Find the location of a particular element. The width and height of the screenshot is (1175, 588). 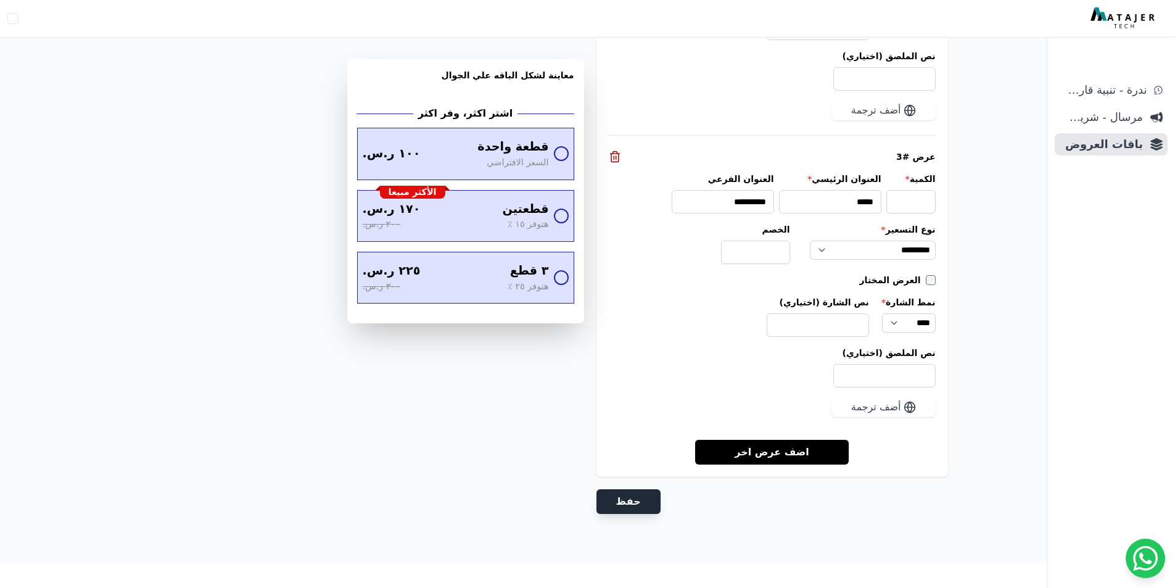

h2: اشتر اكثر، وفر اكثر is located at coordinates (465, 113).